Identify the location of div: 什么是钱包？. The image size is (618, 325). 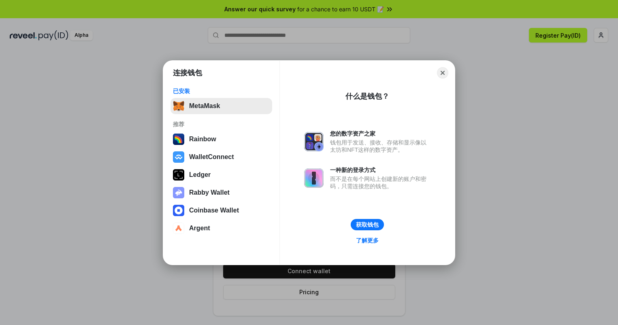
(367, 96).